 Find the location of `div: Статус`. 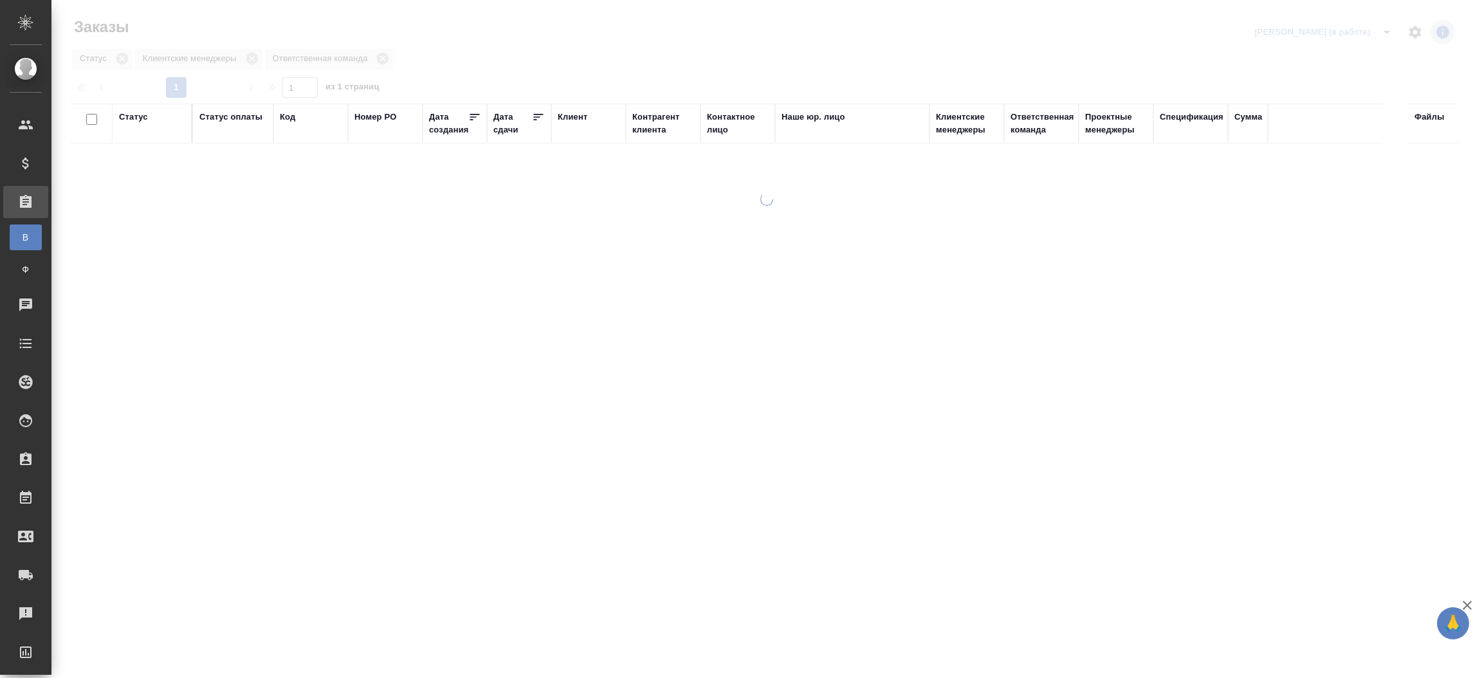

div: Статус is located at coordinates (133, 117).